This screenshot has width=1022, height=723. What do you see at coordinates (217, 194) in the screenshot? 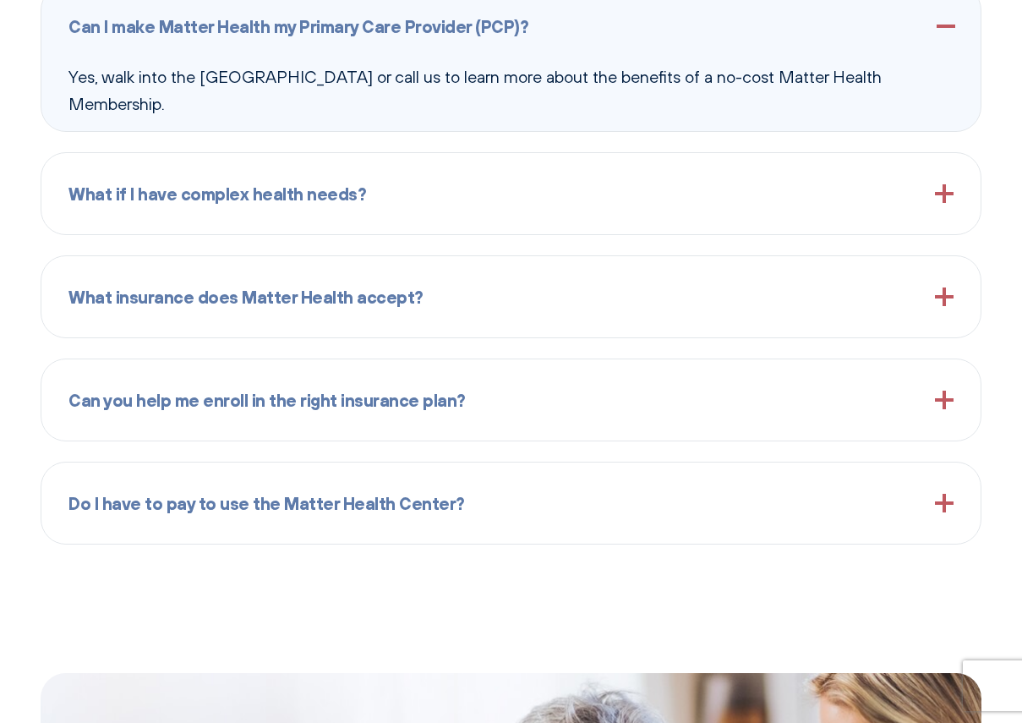
I see `span: What if I have complex health needs?` at bounding box center [217, 194].